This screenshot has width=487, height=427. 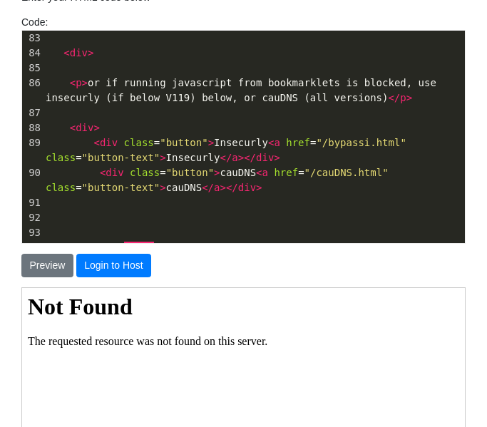 I want to click on div: 84, so click(x=32, y=53).